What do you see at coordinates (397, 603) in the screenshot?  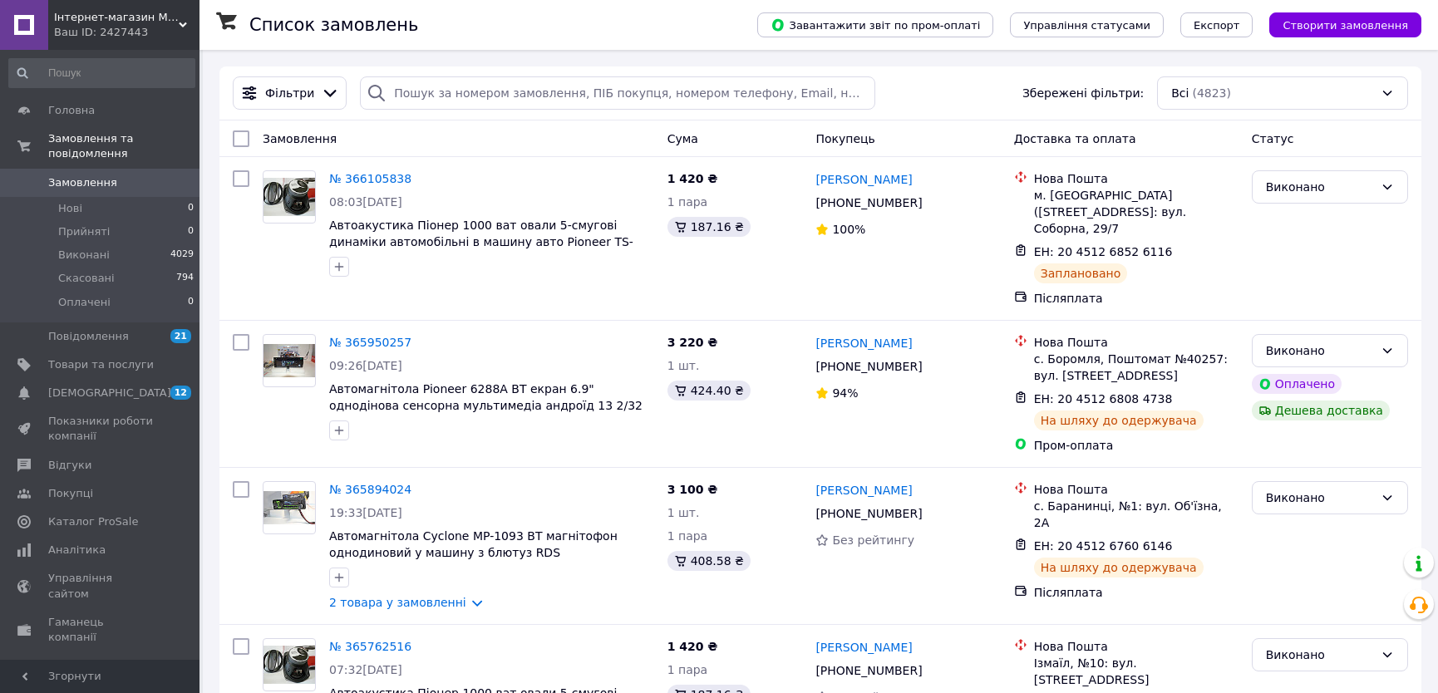 I see `a: 2 товара у замовленні` at bounding box center [397, 603].